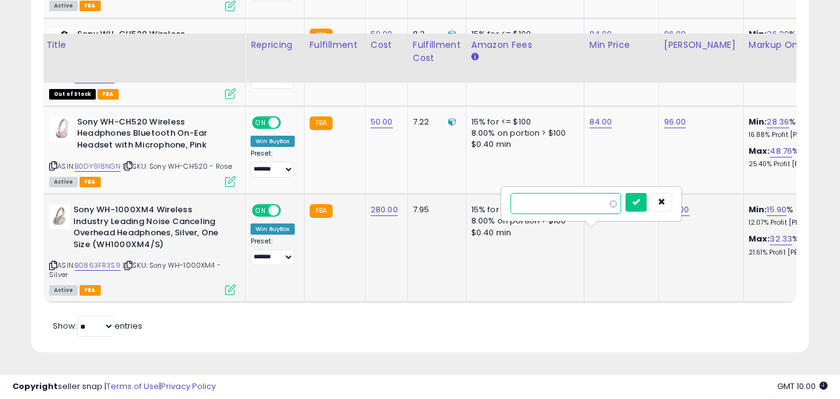  Describe the element at coordinates (98, 265) in the screenshot. I see `a: B0863FR3S9` at that location.